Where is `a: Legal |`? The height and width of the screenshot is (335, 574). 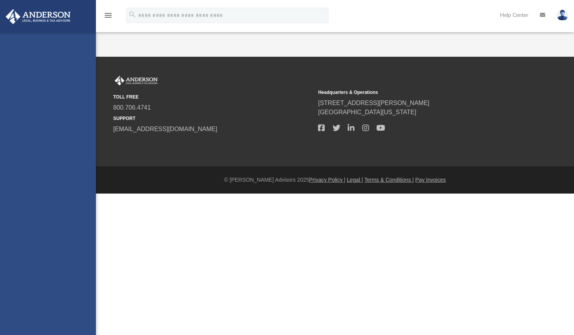
a: Legal | is located at coordinates (355, 180).